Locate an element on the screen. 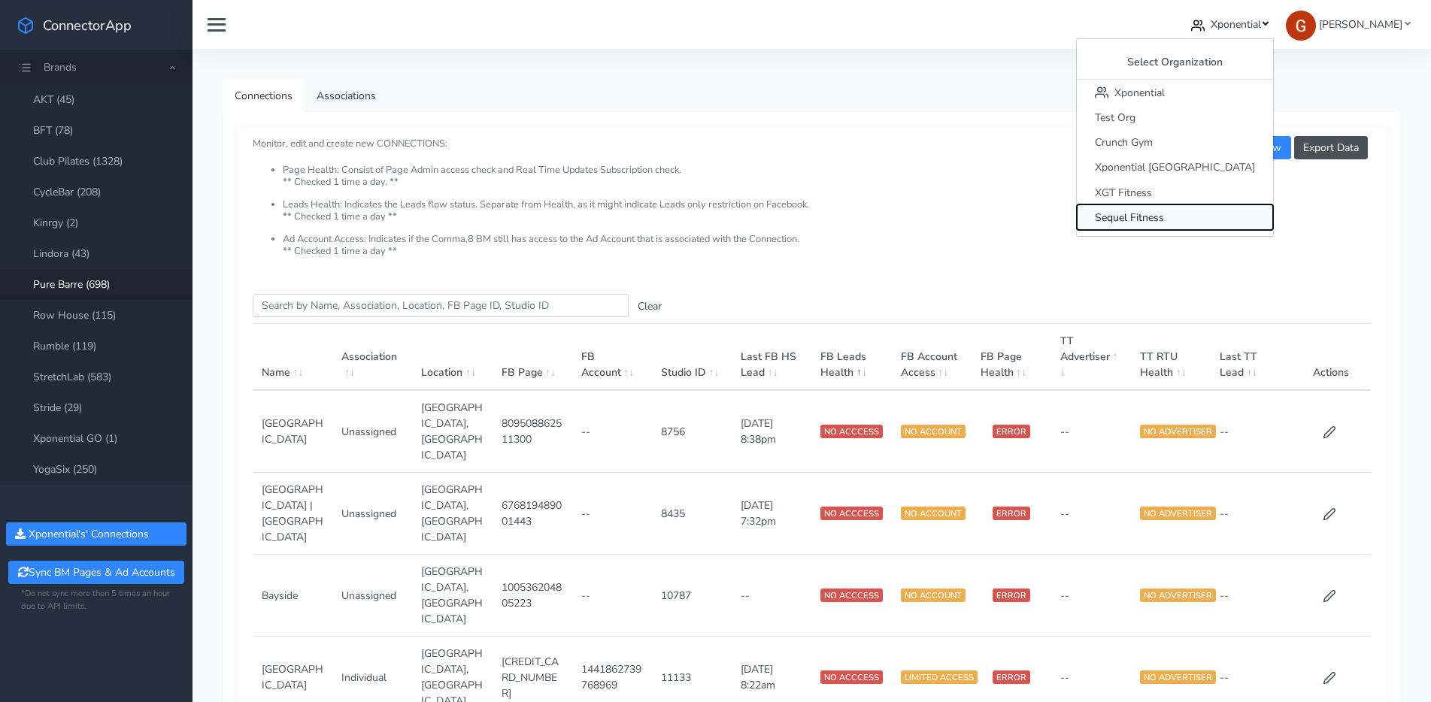 This screenshot has width=1431, height=702. a: Connections is located at coordinates (263, 95).